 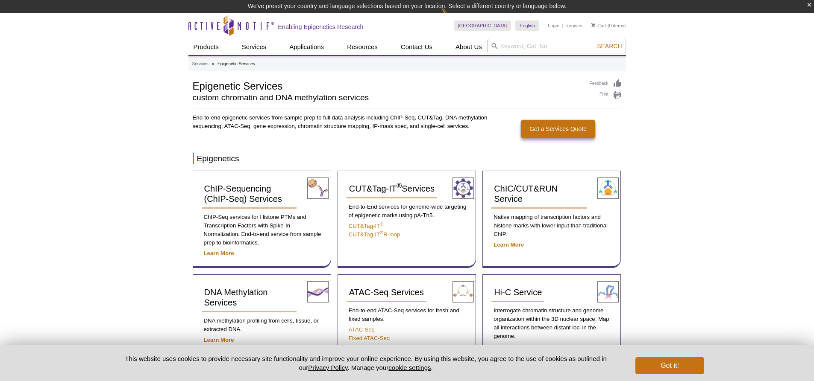 What do you see at coordinates (598, 26) in the screenshot?
I see `a: Cart` at bounding box center [598, 26].